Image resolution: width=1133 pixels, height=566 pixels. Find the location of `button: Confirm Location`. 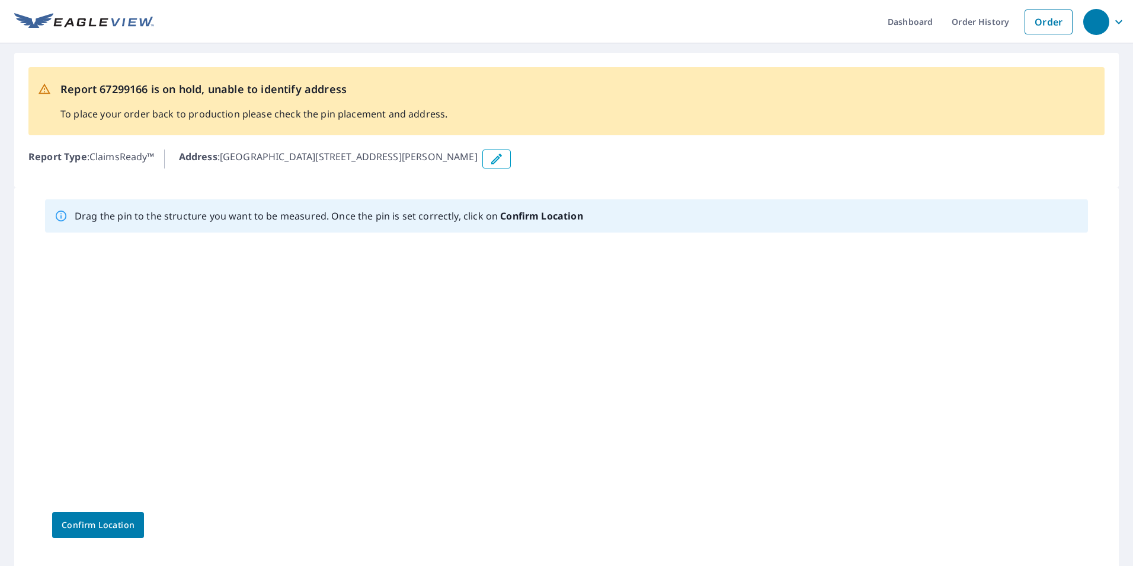

button: Confirm Location is located at coordinates (98, 525).